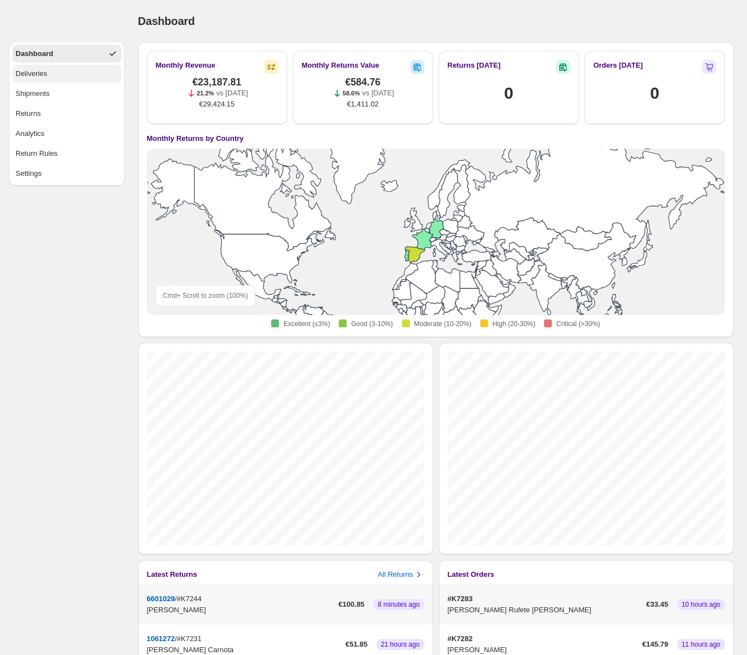 Image resolution: width=747 pixels, height=655 pixels. I want to click on button: Returns, so click(67, 114).